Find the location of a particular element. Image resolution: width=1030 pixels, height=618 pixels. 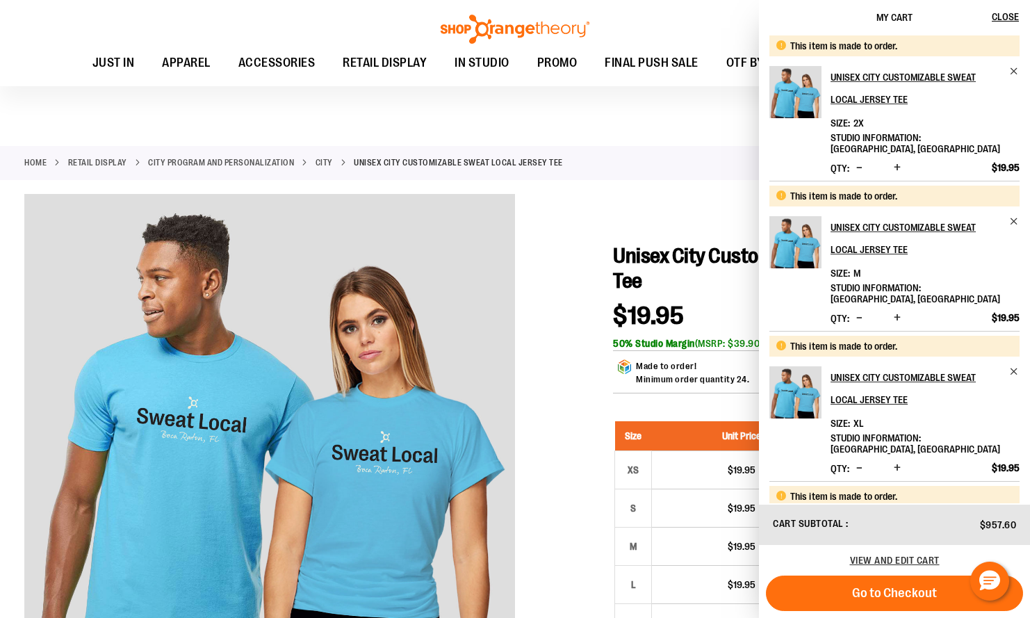

div: (MSRP: $39.90) is located at coordinates (809, 343).